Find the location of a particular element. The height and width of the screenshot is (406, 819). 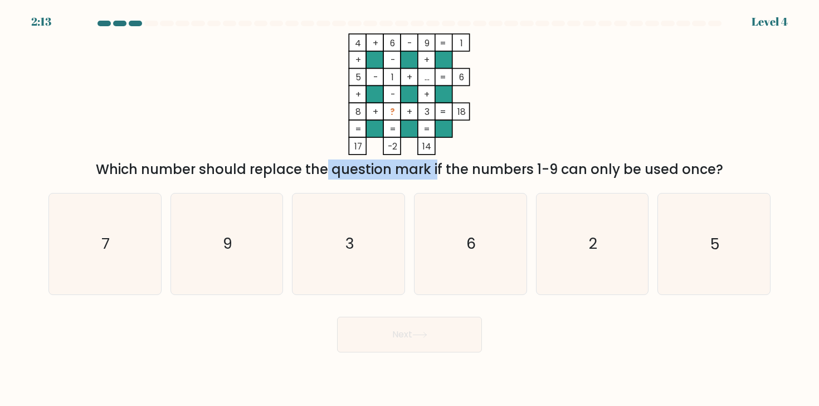

div: Level 4 is located at coordinates (770, 22).